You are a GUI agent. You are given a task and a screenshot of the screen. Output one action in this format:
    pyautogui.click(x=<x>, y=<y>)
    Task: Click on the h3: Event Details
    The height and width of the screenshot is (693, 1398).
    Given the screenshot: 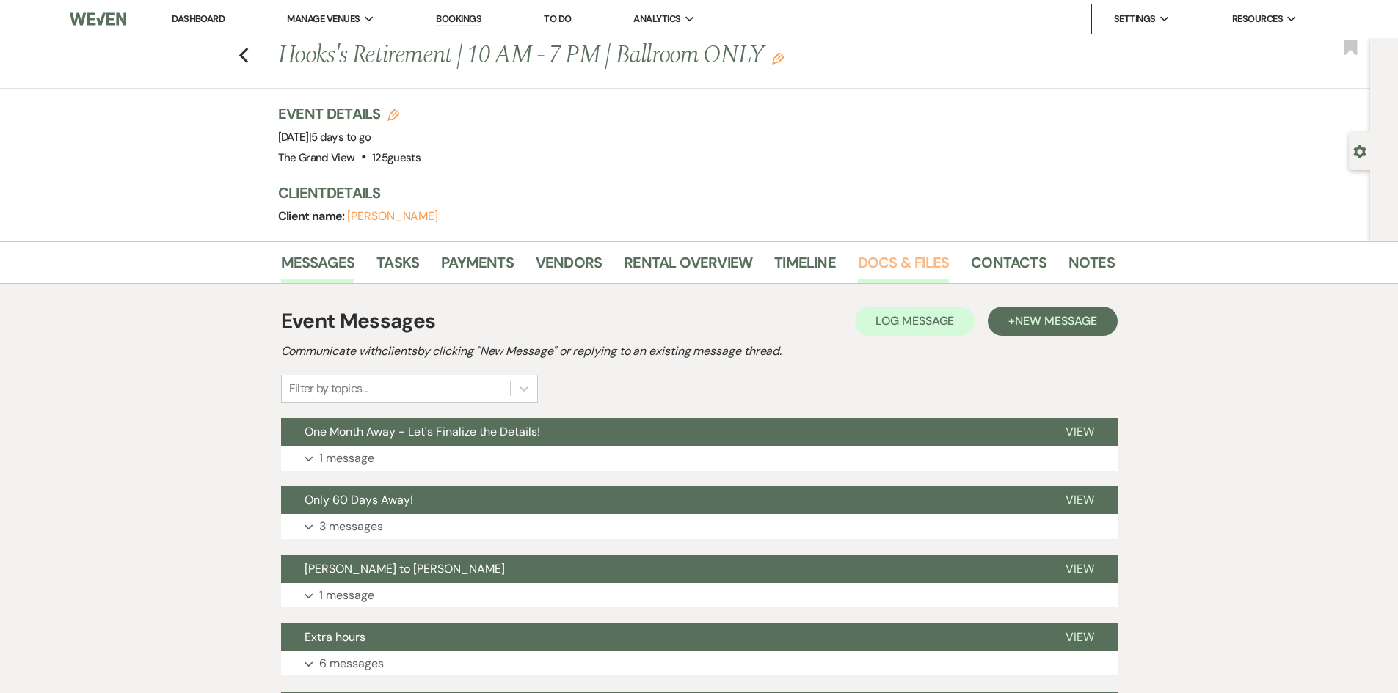 What is the action you would take?
    pyautogui.click(x=349, y=114)
    